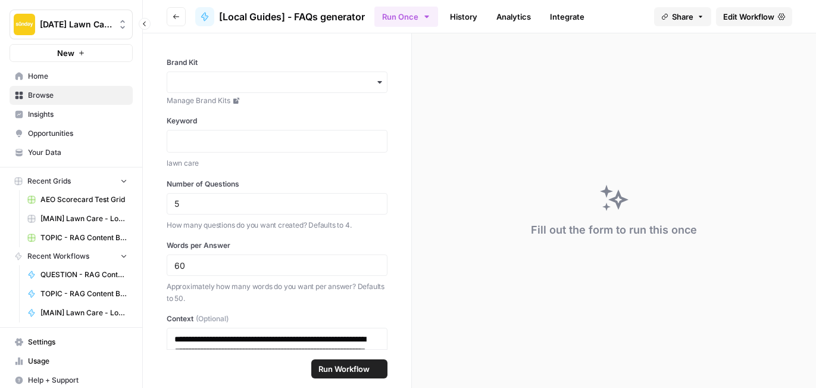  What do you see at coordinates (292, 17) in the screenshot?
I see `span: [Local Guides] - FAQs generator` at bounding box center [292, 17].